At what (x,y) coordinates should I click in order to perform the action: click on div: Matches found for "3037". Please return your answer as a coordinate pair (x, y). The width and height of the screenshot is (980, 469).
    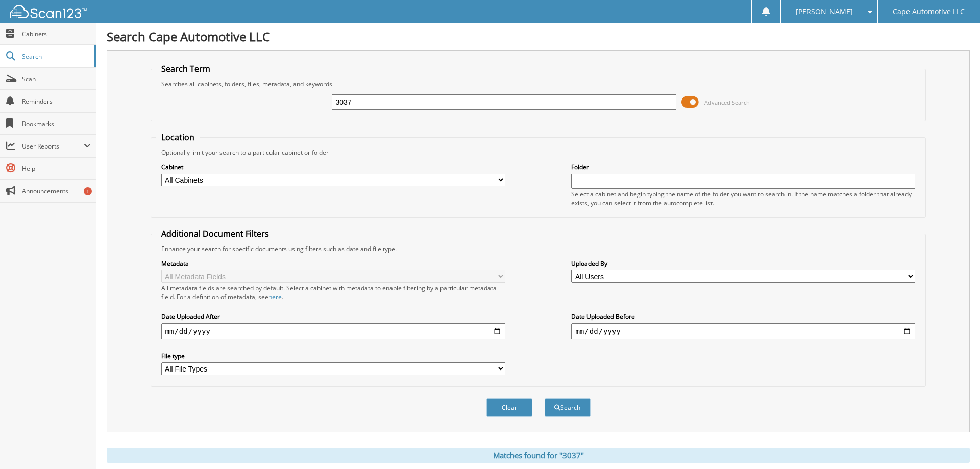
    Looking at the image, I should click on (538, 455).